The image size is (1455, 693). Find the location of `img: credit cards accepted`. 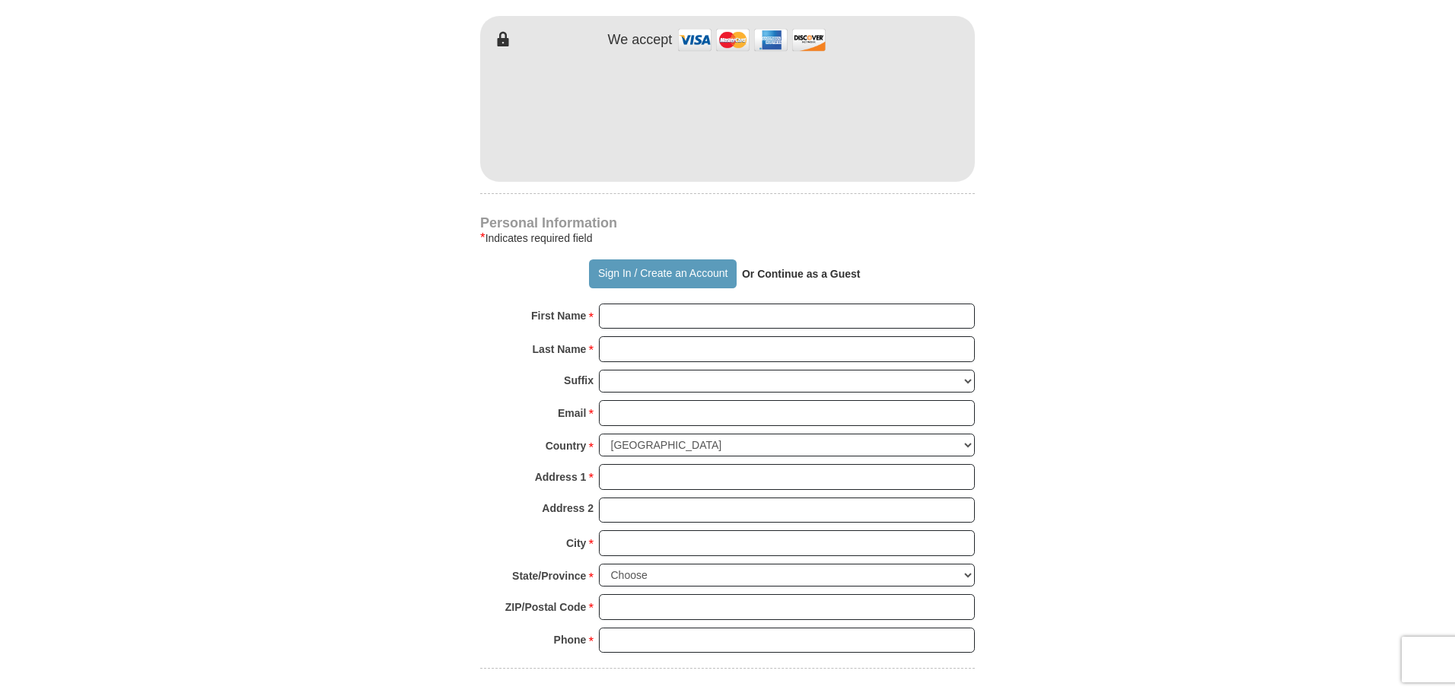

img: credit cards accepted is located at coordinates (752, 40).